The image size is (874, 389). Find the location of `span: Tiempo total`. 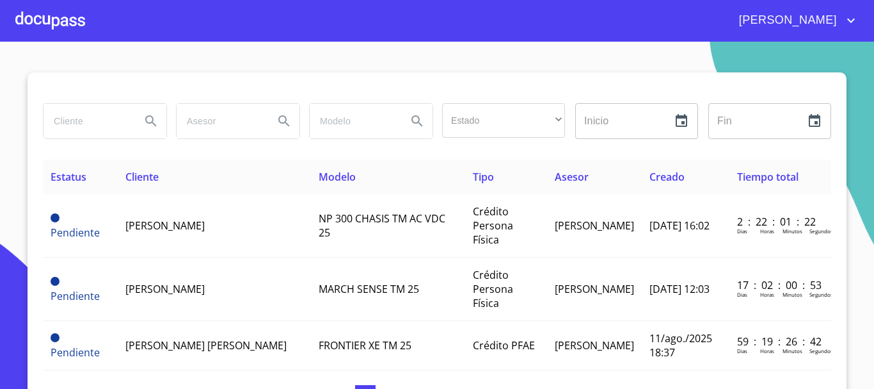

span: Tiempo total is located at coordinates (768, 177).